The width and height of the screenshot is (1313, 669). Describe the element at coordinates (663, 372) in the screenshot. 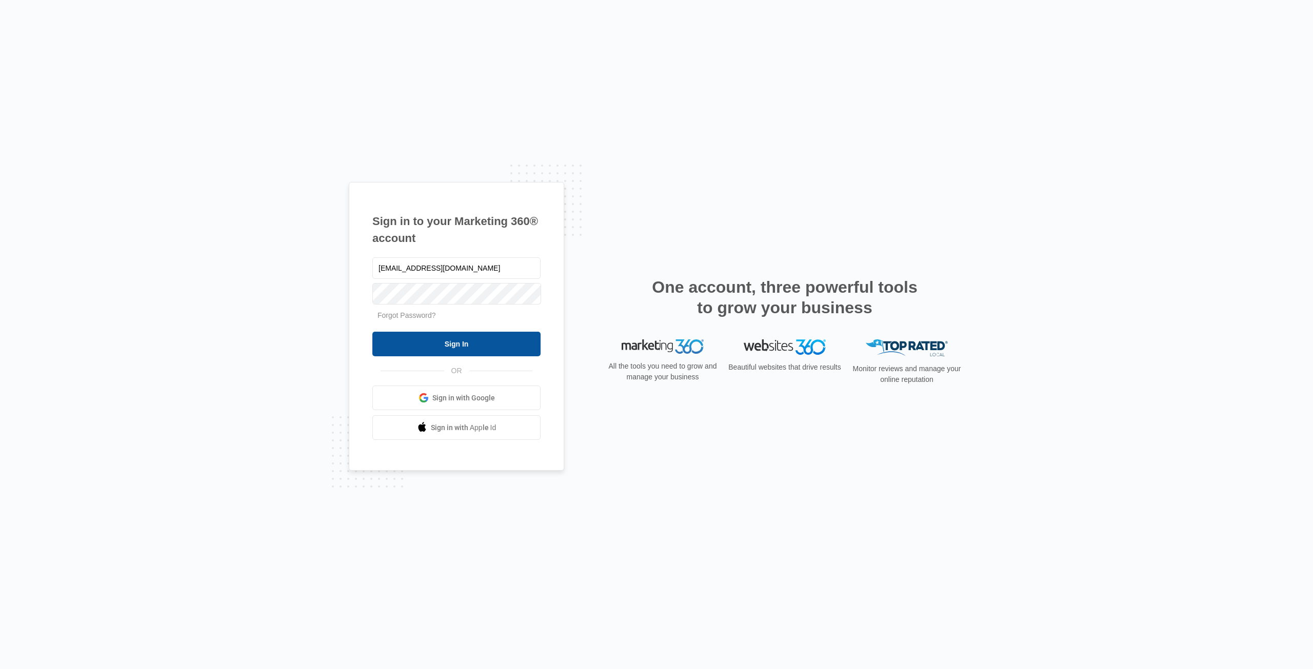

I see `p: All the tools you need to grow and manage your business` at that location.